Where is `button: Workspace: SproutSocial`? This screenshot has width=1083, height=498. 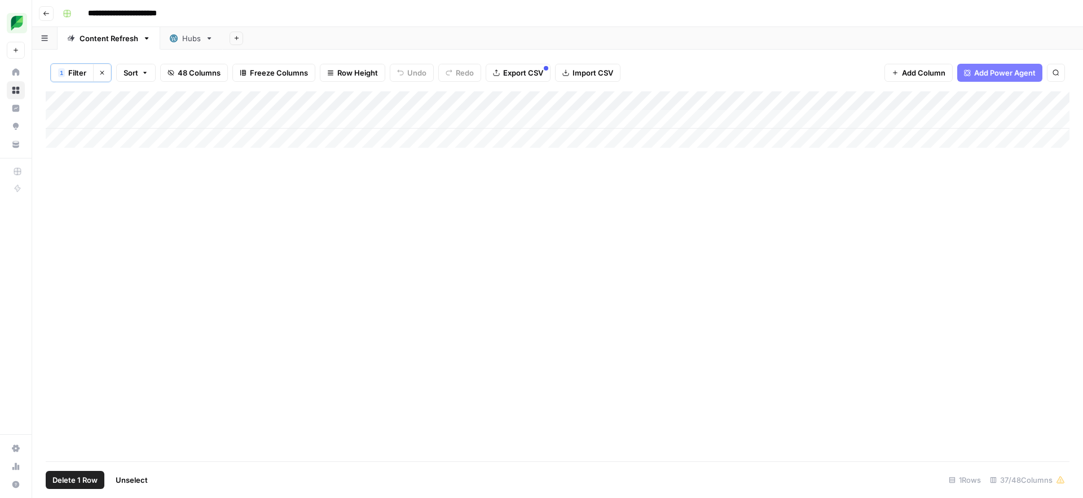
button: Workspace: SproutSocial is located at coordinates (16, 23).